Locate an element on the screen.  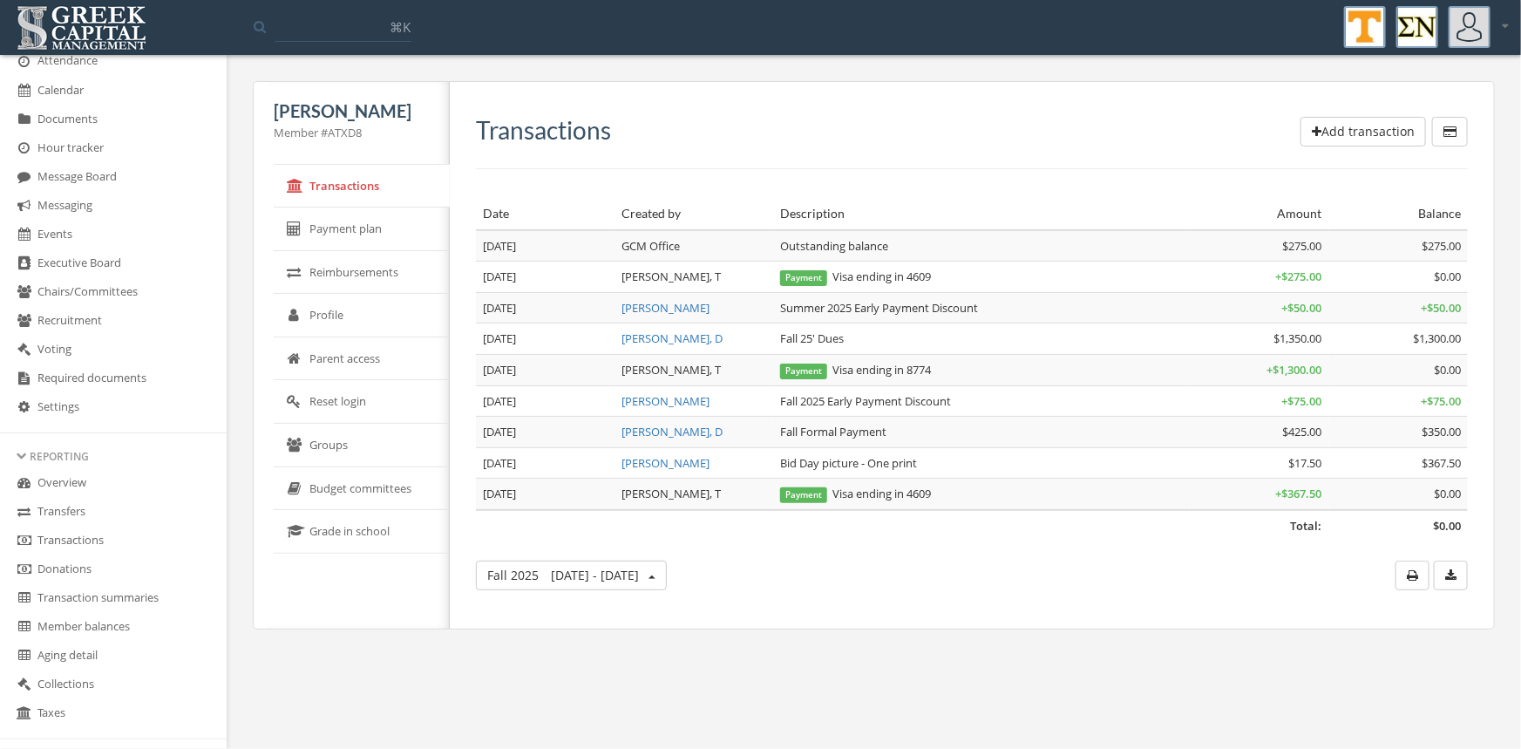
span: Fall 25' Dues is located at coordinates (811, 338).